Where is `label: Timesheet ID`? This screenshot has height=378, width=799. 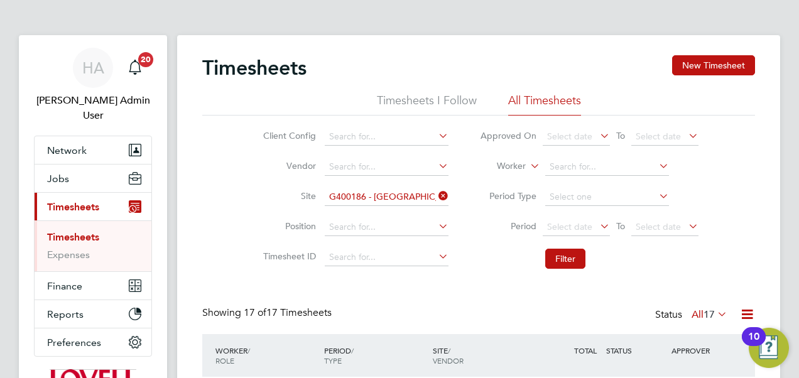
label: Timesheet ID is located at coordinates (288, 256).